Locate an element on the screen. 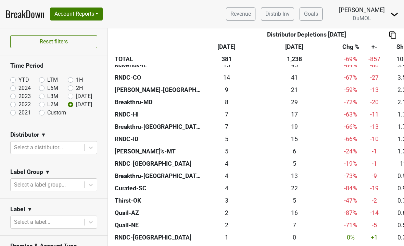  div: 41 is located at coordinates (294, 78).